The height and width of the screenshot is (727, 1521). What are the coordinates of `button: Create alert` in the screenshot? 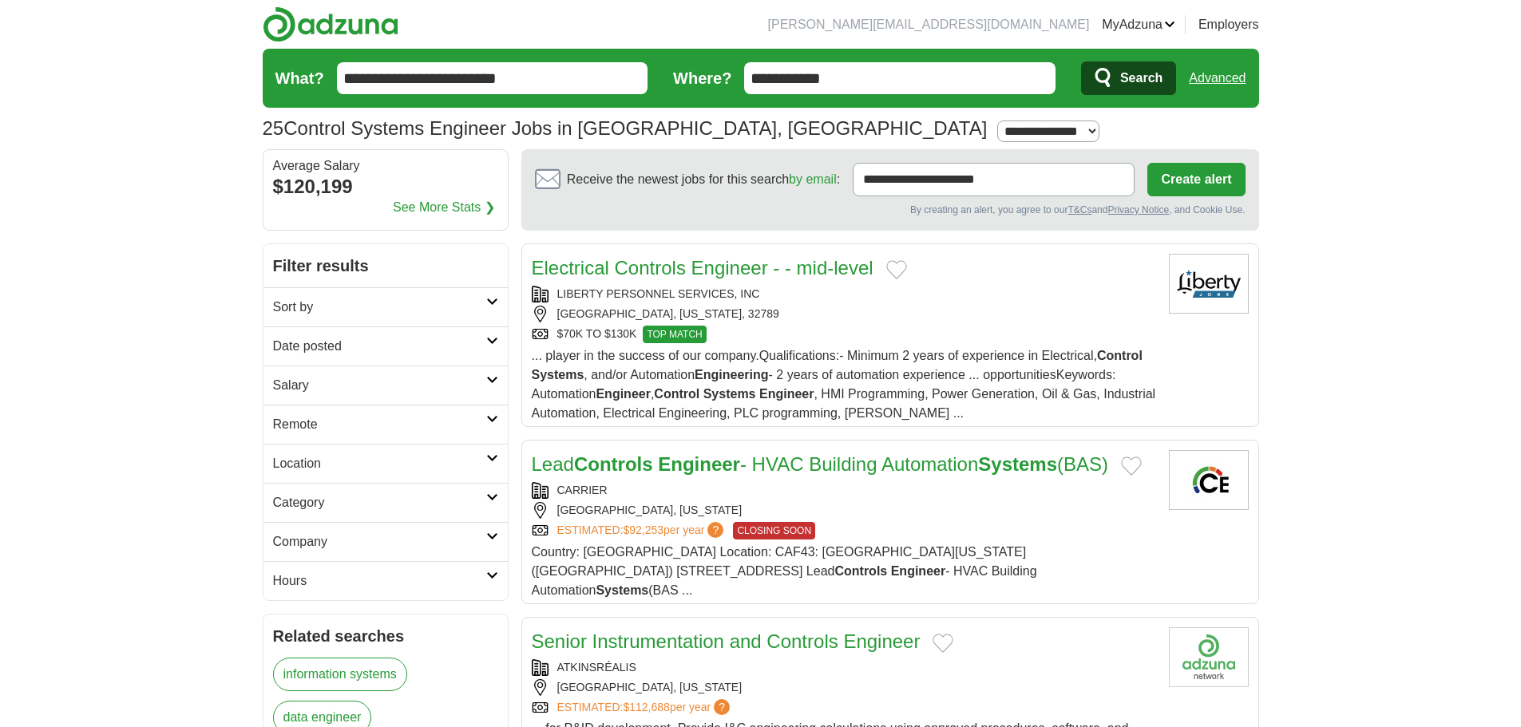 It's located at (1196, 180).